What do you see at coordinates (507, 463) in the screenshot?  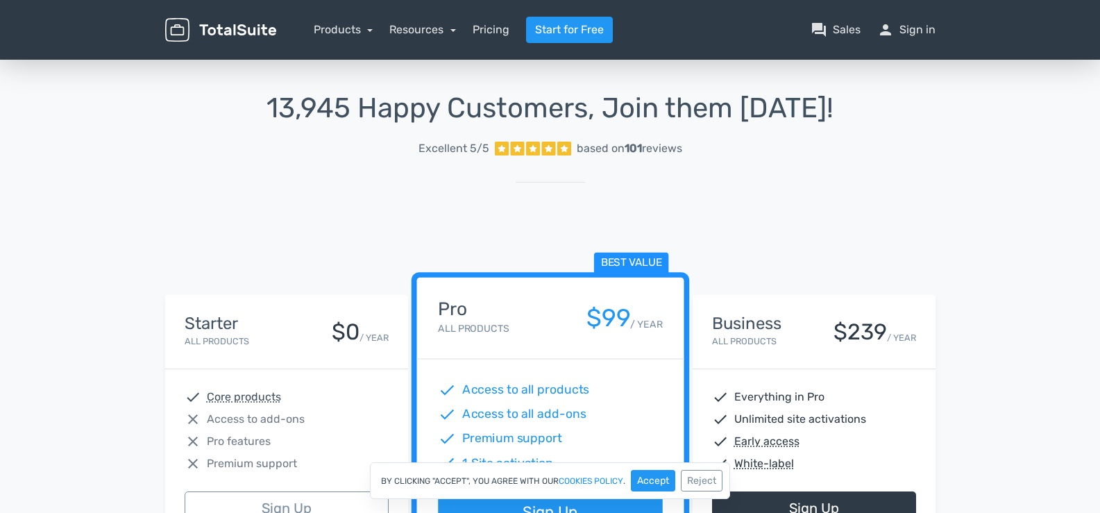 I see `span: 1 Site activation` at bounding box center [507, 463].